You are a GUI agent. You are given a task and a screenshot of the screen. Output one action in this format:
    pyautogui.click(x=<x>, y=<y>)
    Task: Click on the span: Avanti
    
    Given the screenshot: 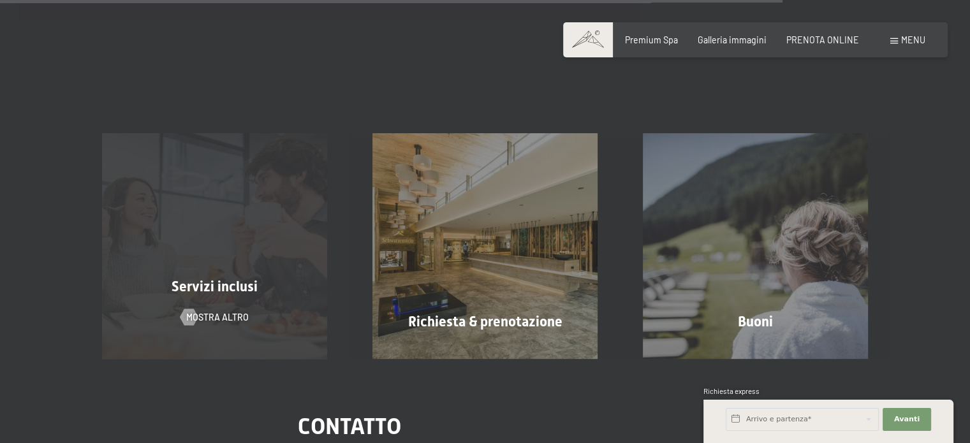 What is the action you would take?
    pyautogui.click(x=907, y=420)
    